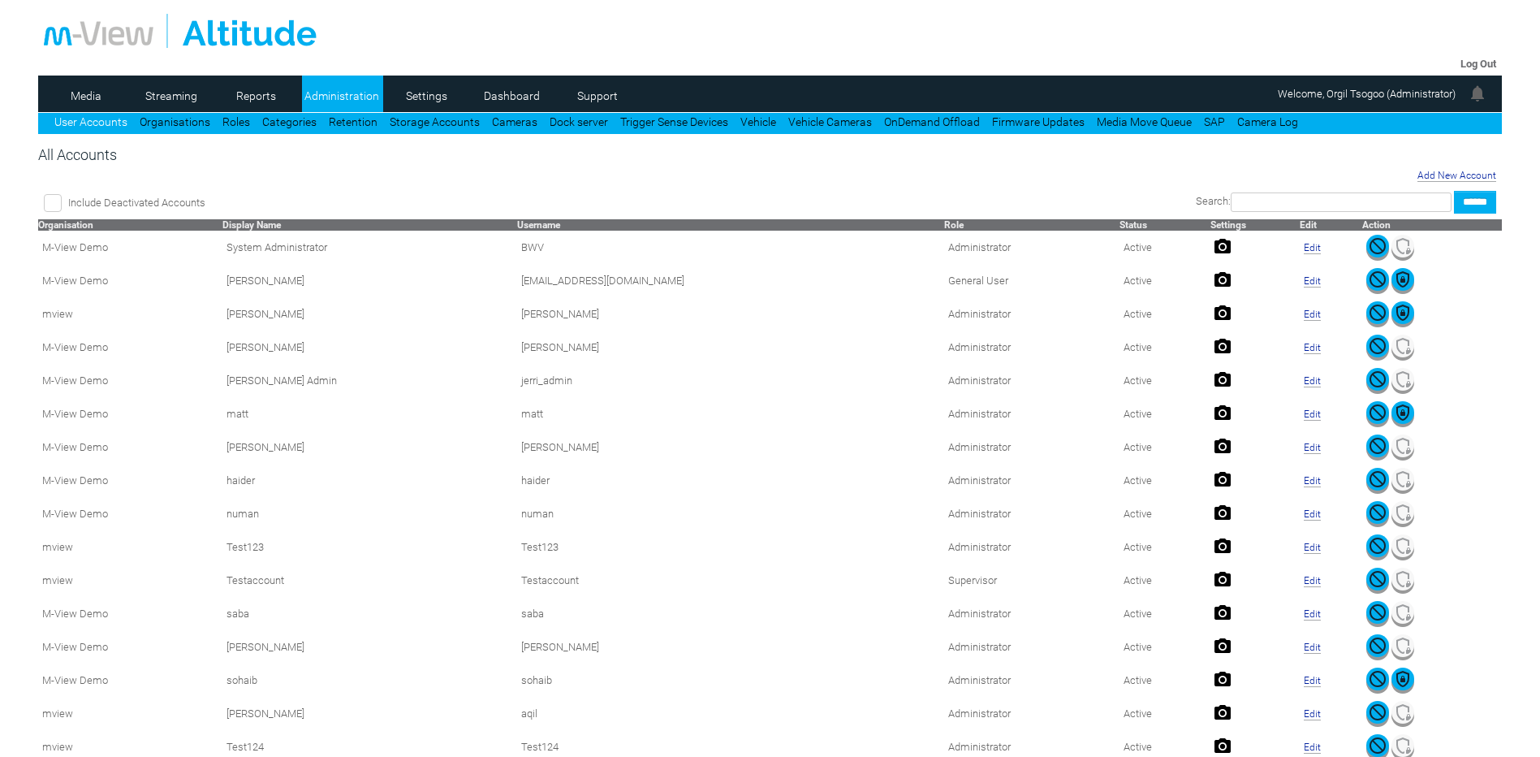 This screenshot has height=757, width=1540. Describe the element at coordinates (1478, 63) in the screenshot. I see `a: Log Out` at that location.